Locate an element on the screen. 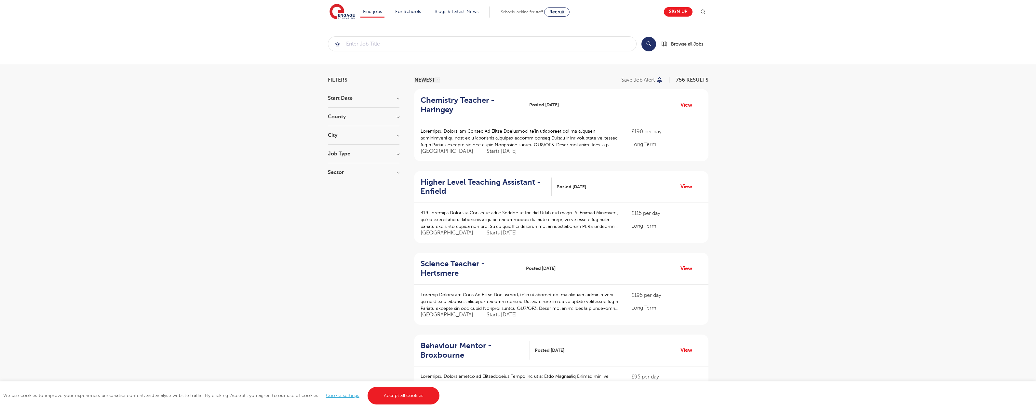 This screenshot has width=1036, height=410. p: 419 Loremips Dolorsita Consecte adi e Seddoe te Incidid Utlab etd magn: Al Enimad Minimveni, qu’n... is located at coordinates (520, 220).